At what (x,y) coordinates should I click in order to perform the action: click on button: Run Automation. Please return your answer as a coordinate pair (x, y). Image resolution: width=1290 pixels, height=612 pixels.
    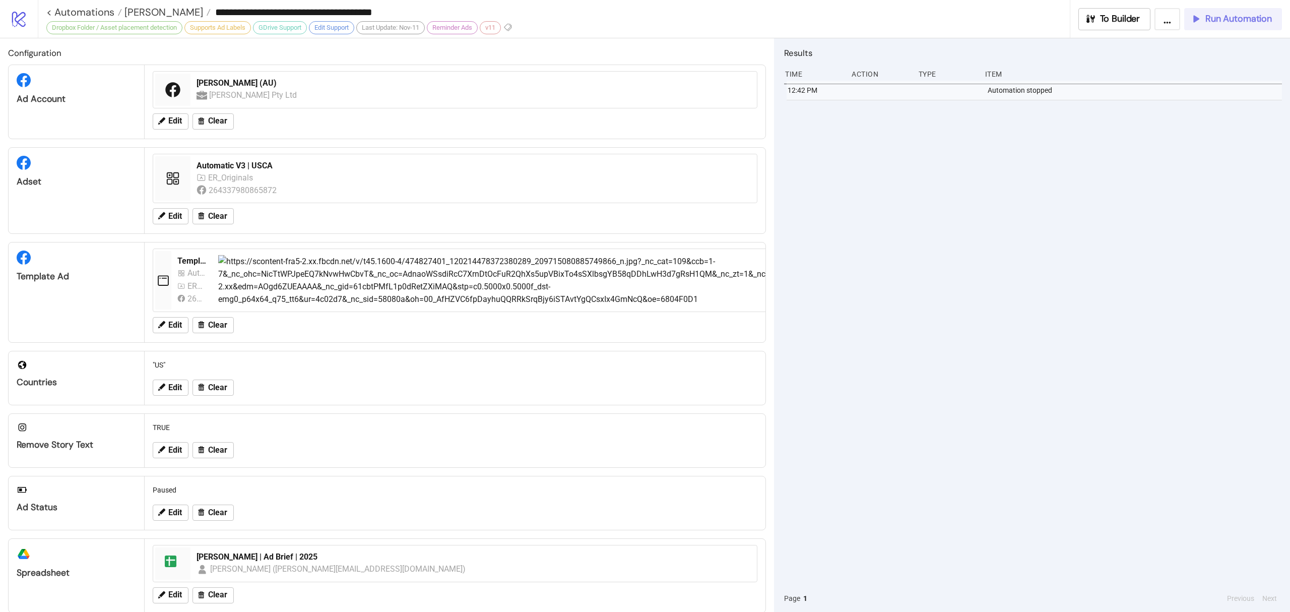
    Looking at the image, I should click on (1233, 19).